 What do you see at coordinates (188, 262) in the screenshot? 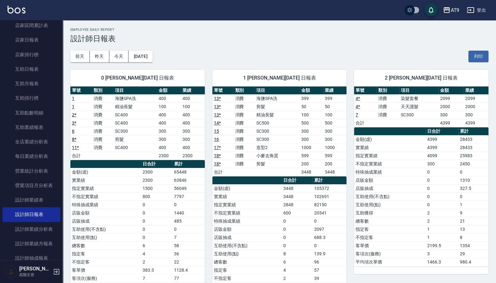
I see `td: 22` at bounding box center [188, 262].